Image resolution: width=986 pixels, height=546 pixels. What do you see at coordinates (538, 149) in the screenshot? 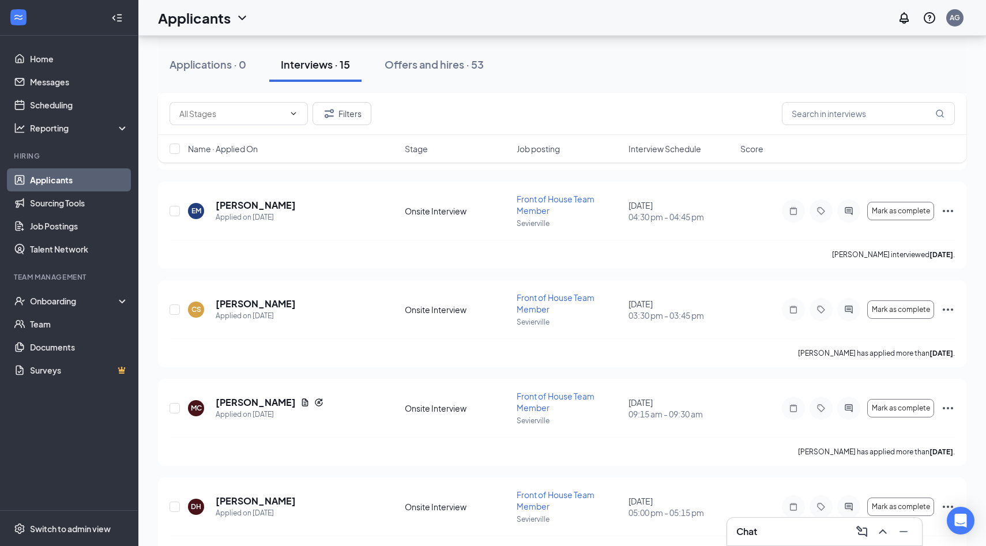
I see `span: Job posting` at bounding box center [538, 149].